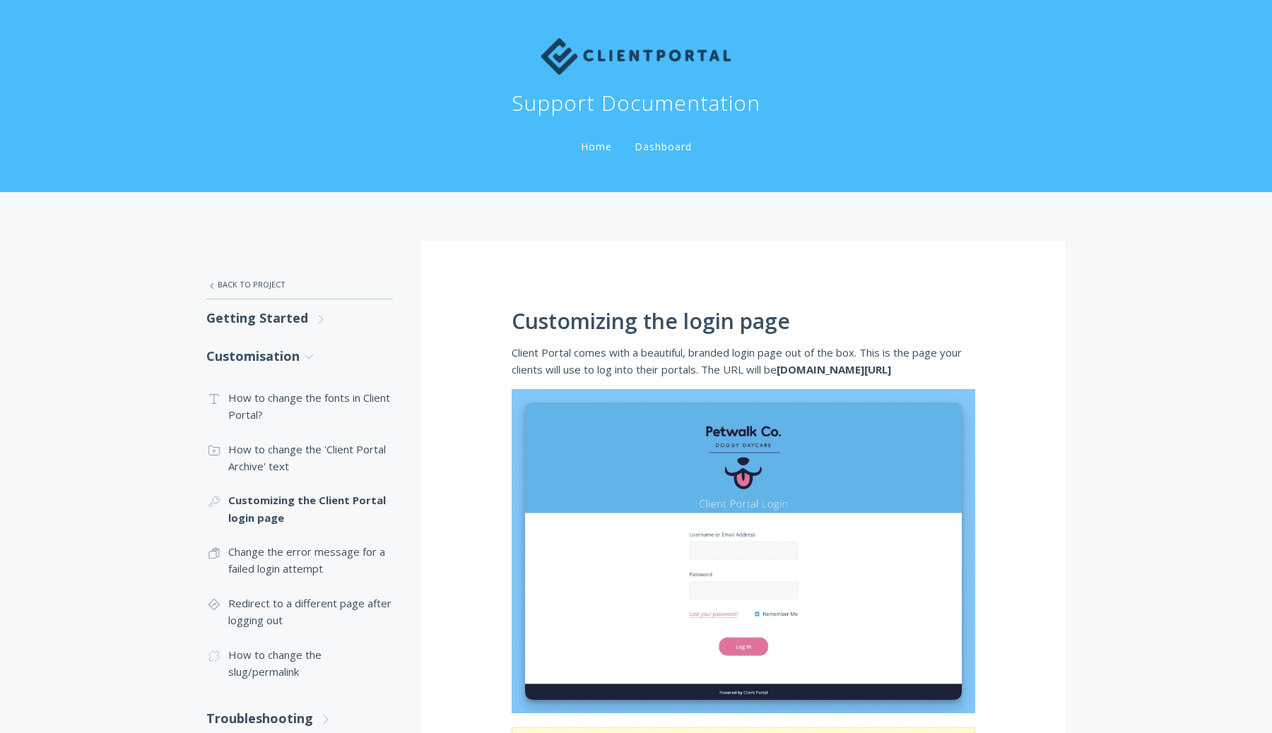  What do you see at coordinates (300, 458) in the screenshot?
I see `a: How to change the 'Client Portal Archive' text` at bounding box center [300, 458].